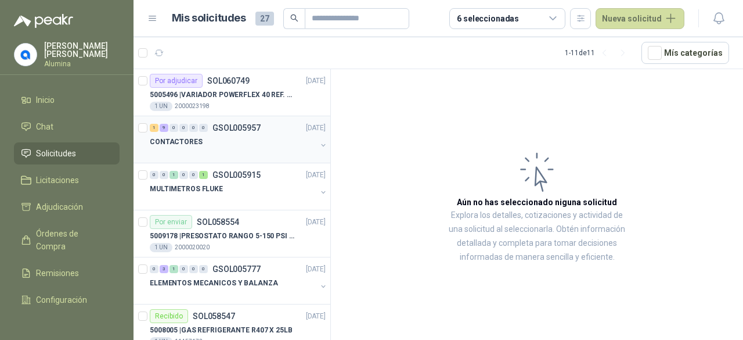 The height and width of the screenshot is (340, 743). What do you see at coordinates (214, 283) in the screenshot?
I see `p: ELEMENTOS MECANICOS Y BALANZA` at bounding box center [214, 283].